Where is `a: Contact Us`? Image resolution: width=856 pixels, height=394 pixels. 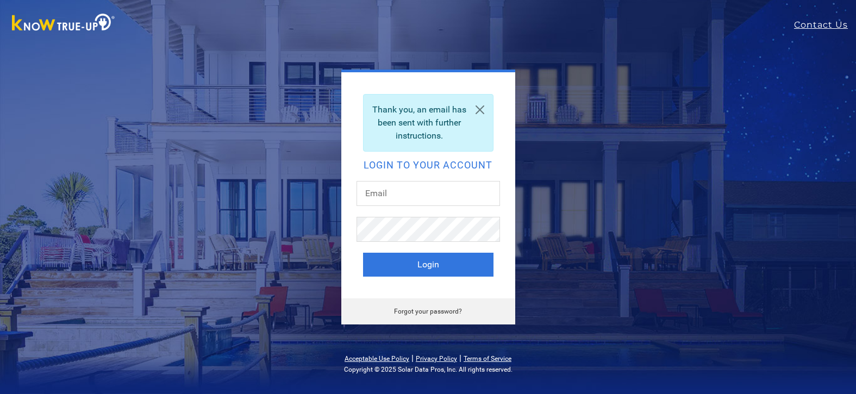 a: Contact Us is located at coordinates (825, 25).